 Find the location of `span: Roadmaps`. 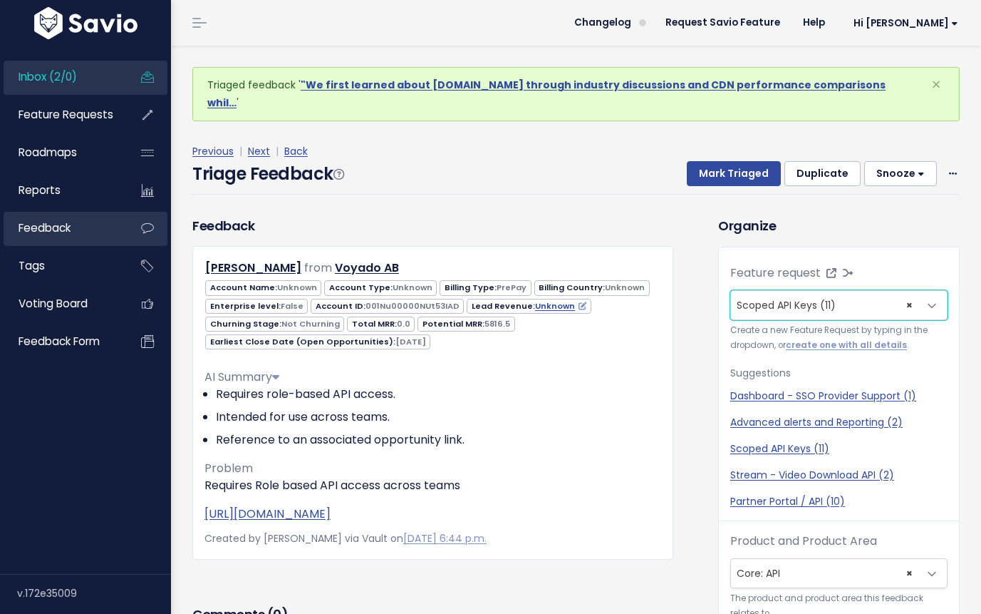

span: Roadmaps is located at coordinates (48, 152).